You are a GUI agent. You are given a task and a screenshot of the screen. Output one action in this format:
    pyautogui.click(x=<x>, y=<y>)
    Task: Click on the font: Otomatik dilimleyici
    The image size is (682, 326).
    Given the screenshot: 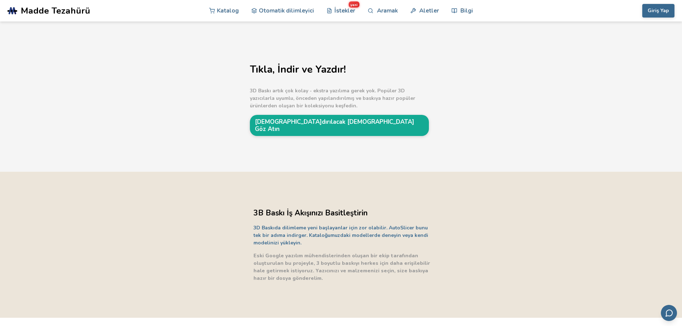 What is the action you would take?
    pyautogui.click(x=286, y=10)
    